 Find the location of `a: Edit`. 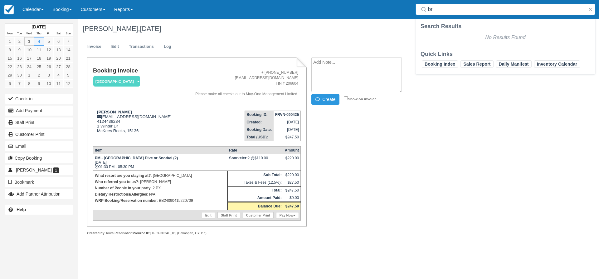

a: Edit is located at coordinates (208, 215).